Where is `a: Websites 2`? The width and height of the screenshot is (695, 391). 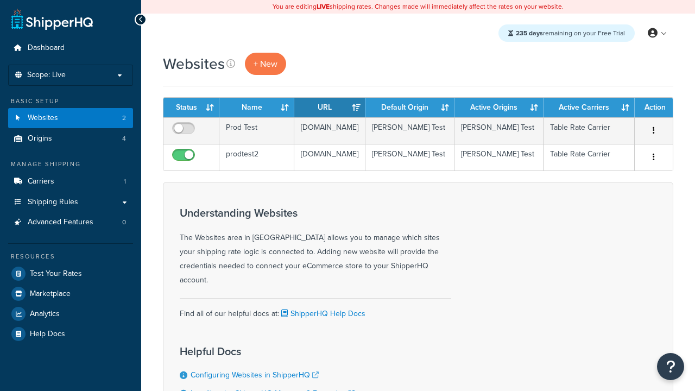 a: Websites 2 is located at coordinates (71, 118).